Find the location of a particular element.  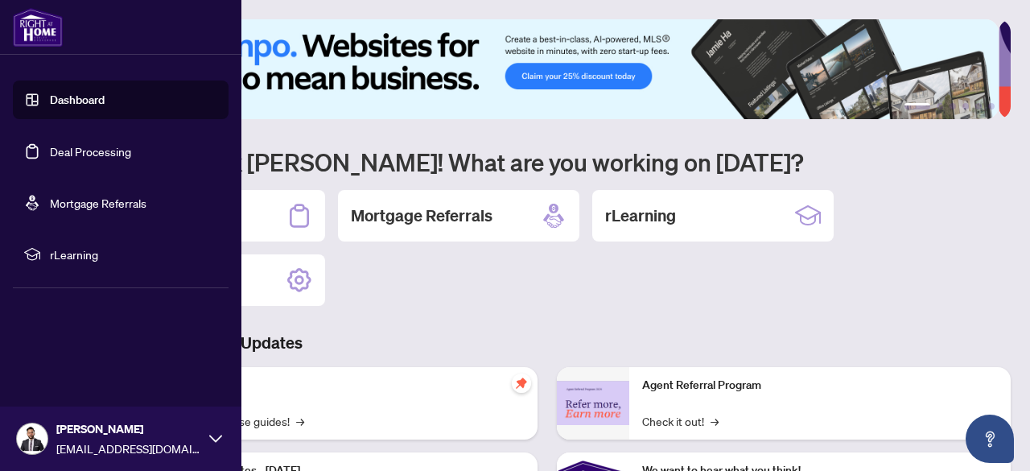

button: 4 is located at coordinates (965, 106).